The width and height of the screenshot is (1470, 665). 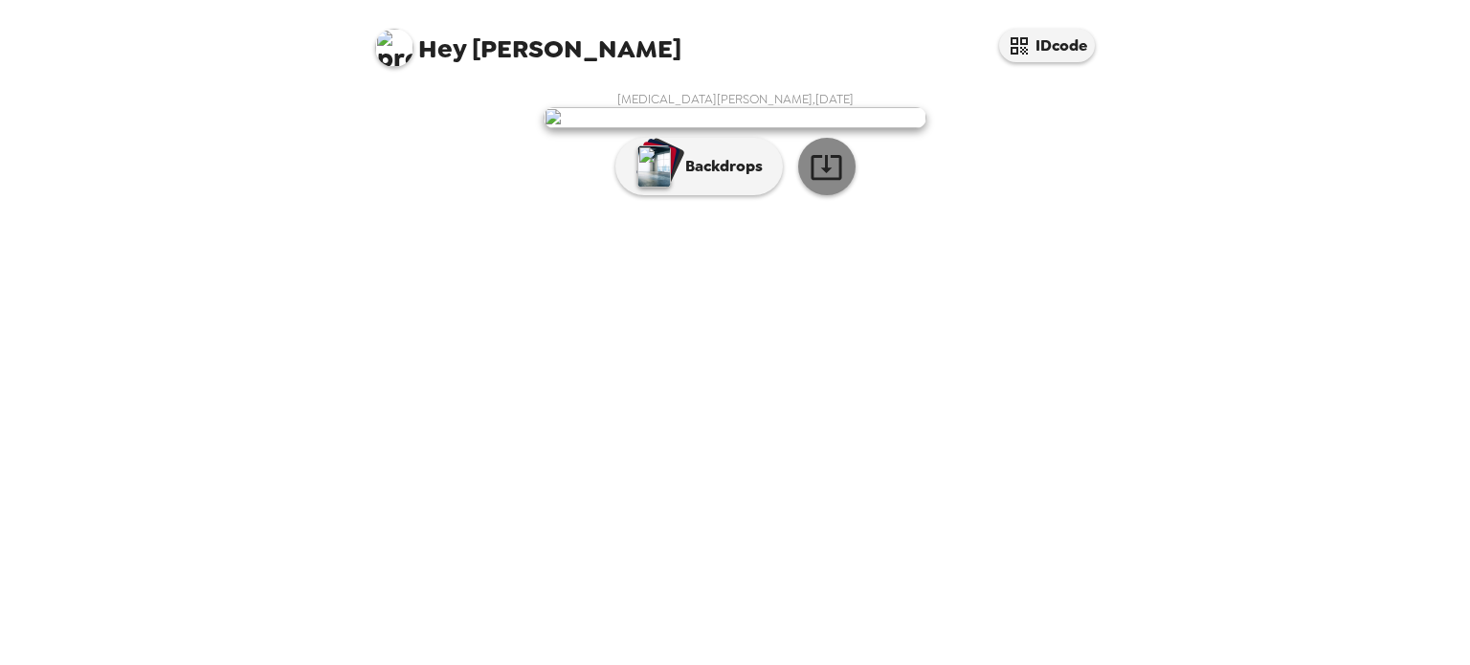 What do you see at coordinates (735, 118) in the screenshot?
I see `img: user` at bounding box center [735, 118].